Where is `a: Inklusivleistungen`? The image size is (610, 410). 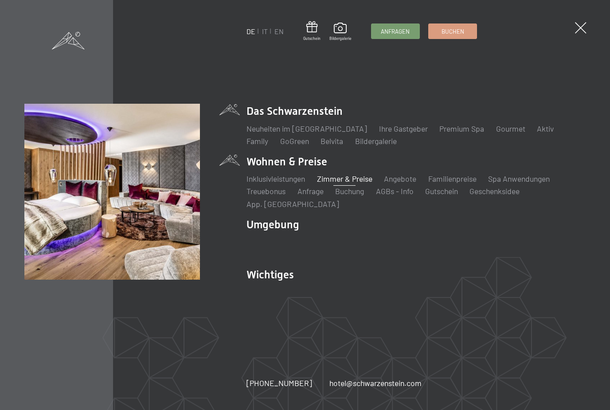 a: Inklusivleistungen is located at coordinates (276, 179).